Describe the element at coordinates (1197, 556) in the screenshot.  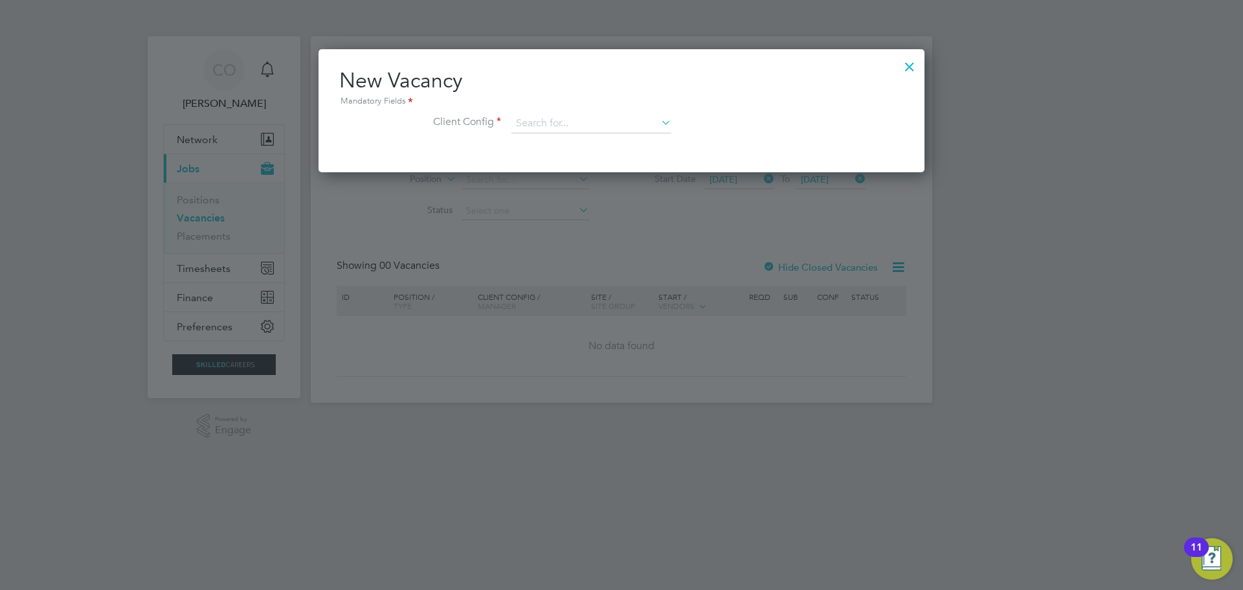
I see `div: 11` at that location.